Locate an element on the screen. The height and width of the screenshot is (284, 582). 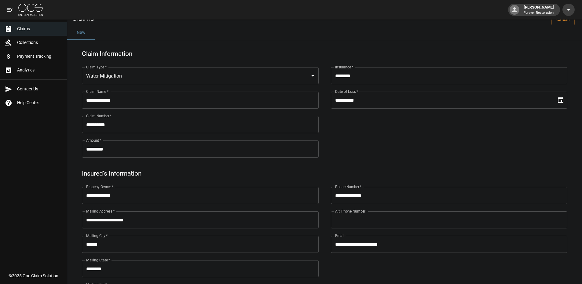
div: Water Mitigation is located at coordinates (200, 76).